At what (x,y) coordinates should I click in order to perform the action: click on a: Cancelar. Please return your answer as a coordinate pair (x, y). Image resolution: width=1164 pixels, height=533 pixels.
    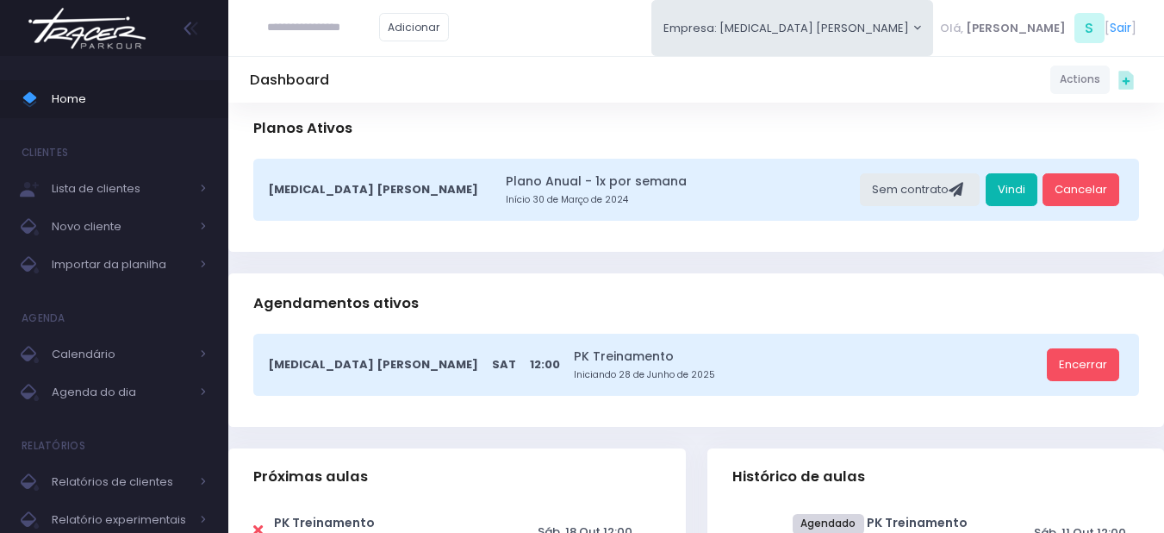
    Looking at the image, I should click on (1081, 190).